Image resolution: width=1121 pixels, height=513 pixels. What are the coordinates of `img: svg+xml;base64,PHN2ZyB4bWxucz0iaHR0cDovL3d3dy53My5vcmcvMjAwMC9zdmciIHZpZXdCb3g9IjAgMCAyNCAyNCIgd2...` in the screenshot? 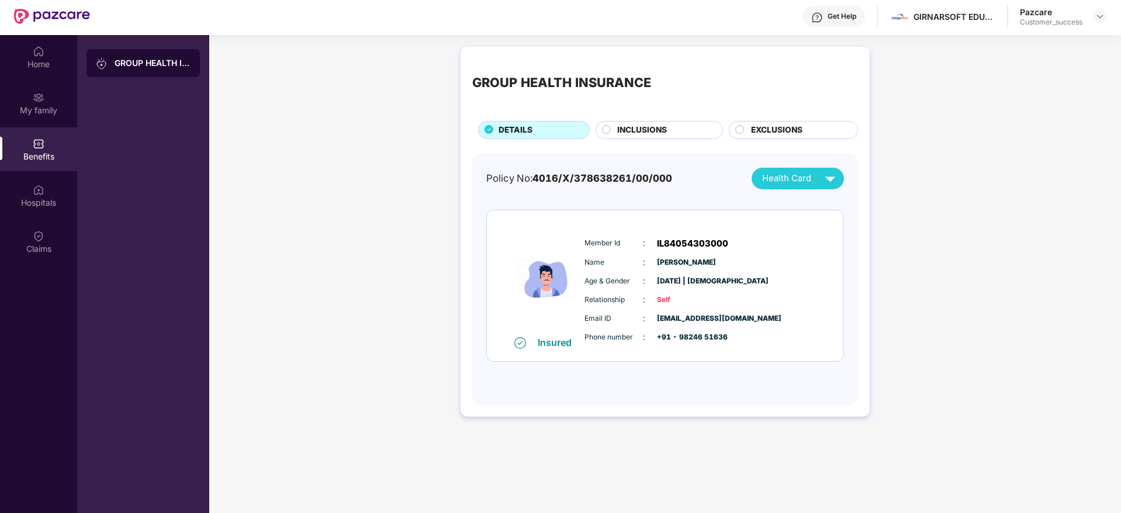 It's located at (830, 178).